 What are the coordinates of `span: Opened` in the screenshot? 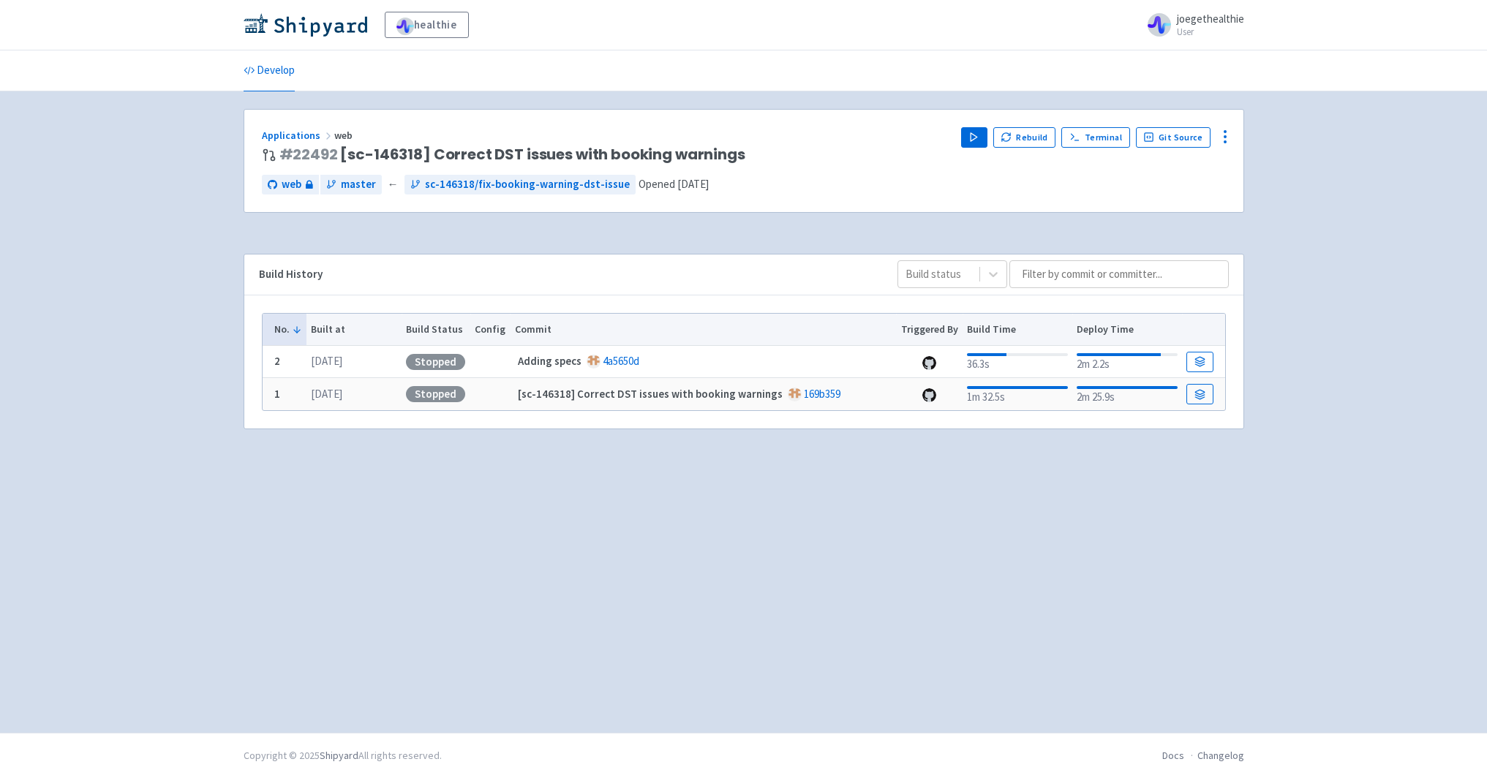 It's located at (674, 184).